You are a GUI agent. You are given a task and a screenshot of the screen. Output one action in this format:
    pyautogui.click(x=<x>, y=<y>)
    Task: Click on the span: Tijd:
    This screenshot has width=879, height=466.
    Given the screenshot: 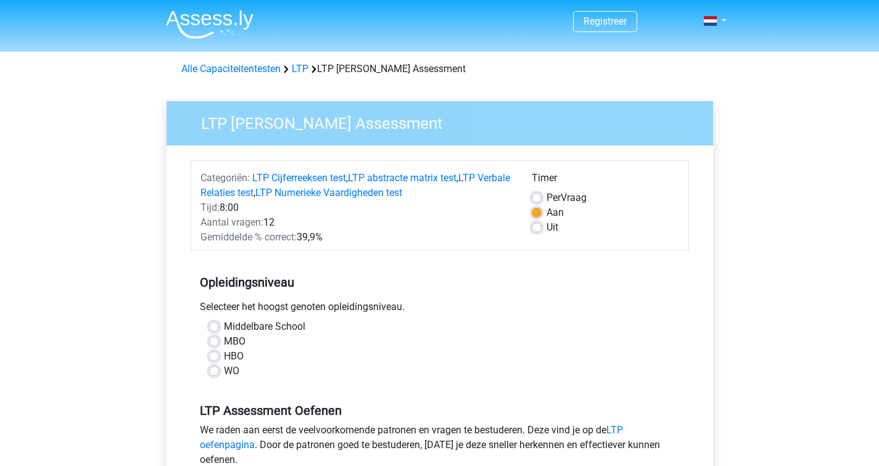 What is the action you would take?
    pyautogui.click(x=210, y=207)
    